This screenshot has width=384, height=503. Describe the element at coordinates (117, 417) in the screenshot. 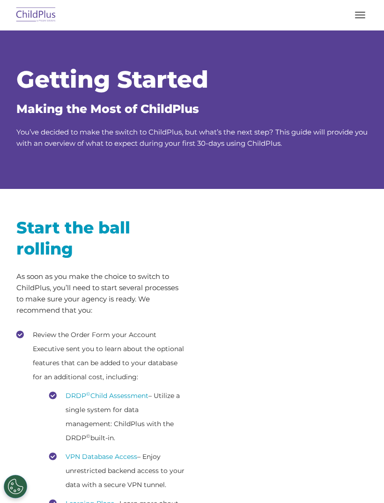

I see `li: – Utilize a single system for data management: ChildPlus with the DRDP built-in.` at that location.